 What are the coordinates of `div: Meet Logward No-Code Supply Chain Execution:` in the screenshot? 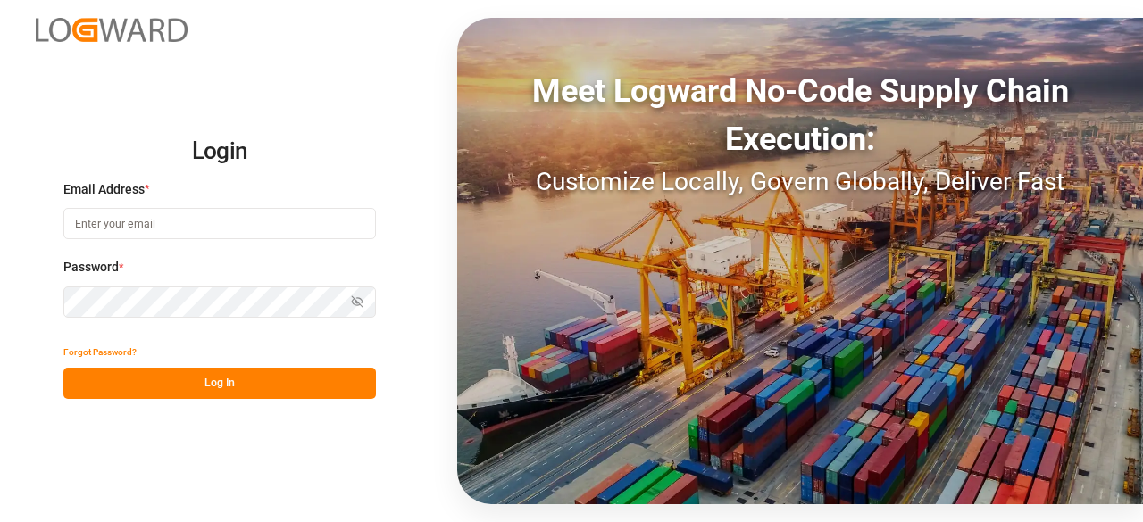 It's located at (800, 115).